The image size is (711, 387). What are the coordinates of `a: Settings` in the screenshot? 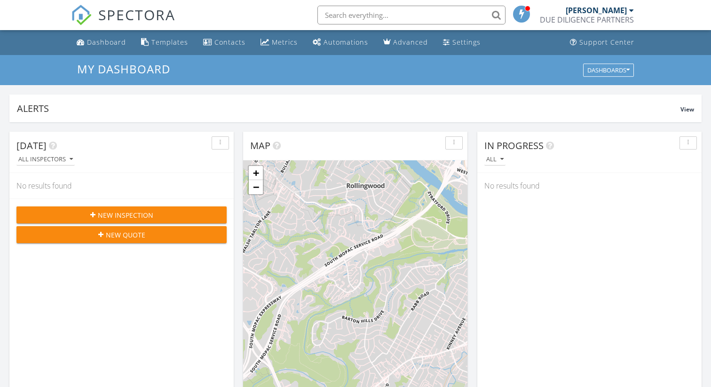 It's located at (462, 42).